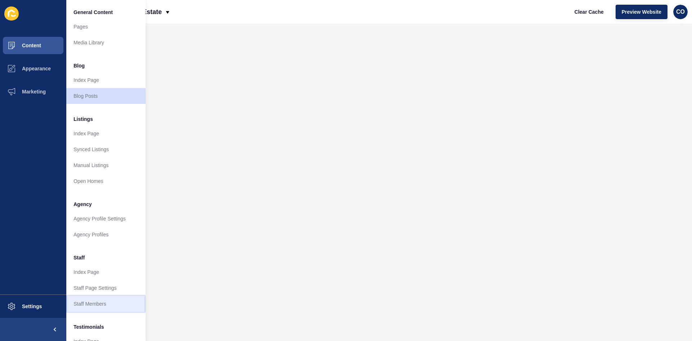 The height and width of the screenshot is (341, 692). Describe the element at coordinates (106, 181) in the screenshot. I see `a: Open Homes` at that location.